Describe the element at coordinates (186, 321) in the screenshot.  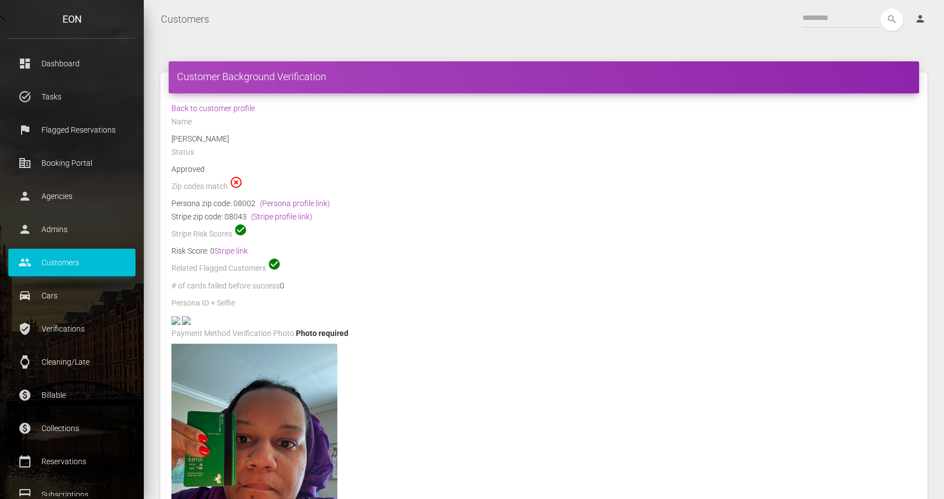
I see `img: d305f8-legacy-shared-us-central1%2Fselfiefile%2Fimage%2F863858292%2Fshrine_processed%2F7c82309f97...` at that location.